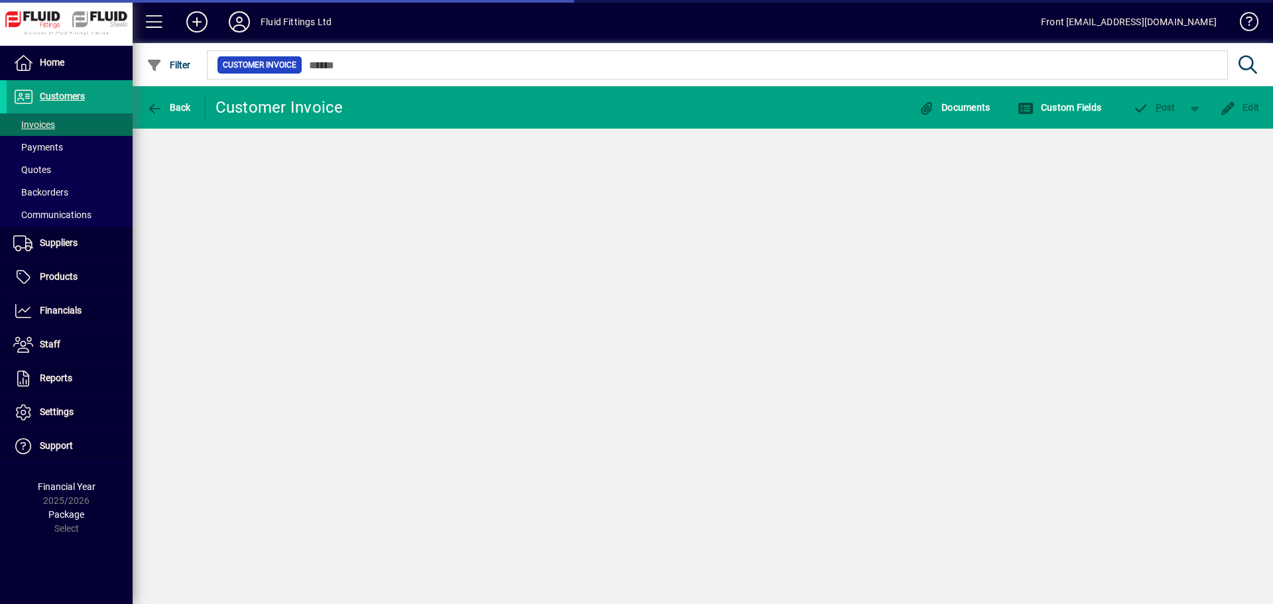 The image size is (1273, 604). What do you see at coordinates (66, 514) in the screenshot?
I see `span: Package` at bounding box center [66, 514].